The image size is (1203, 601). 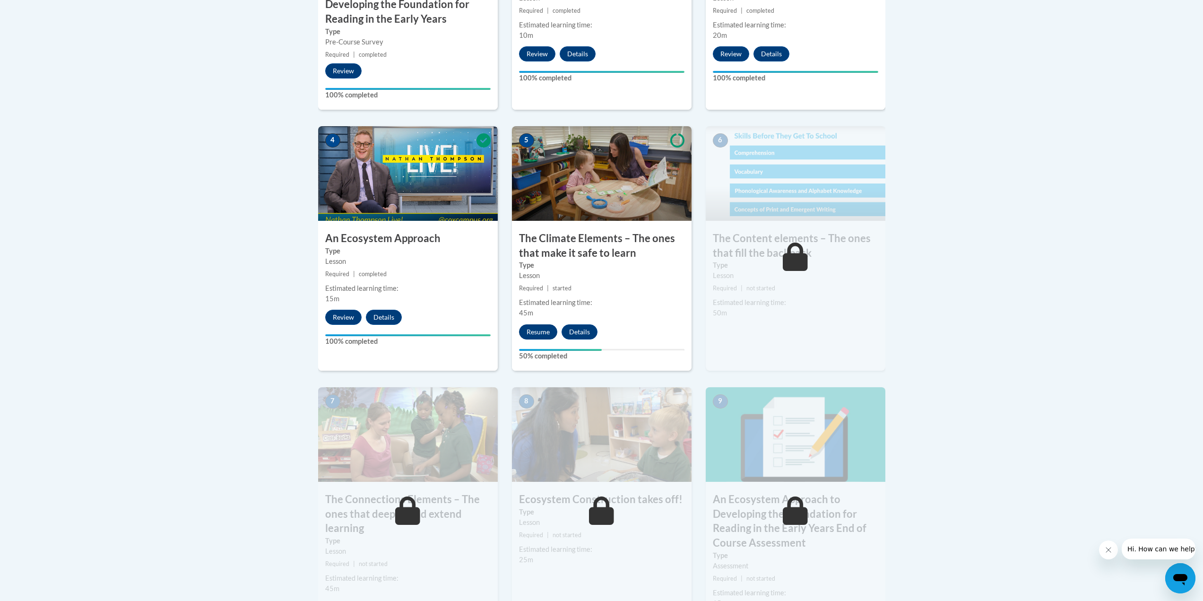 I want to click on span: 25m, so click(x=526, y=559).